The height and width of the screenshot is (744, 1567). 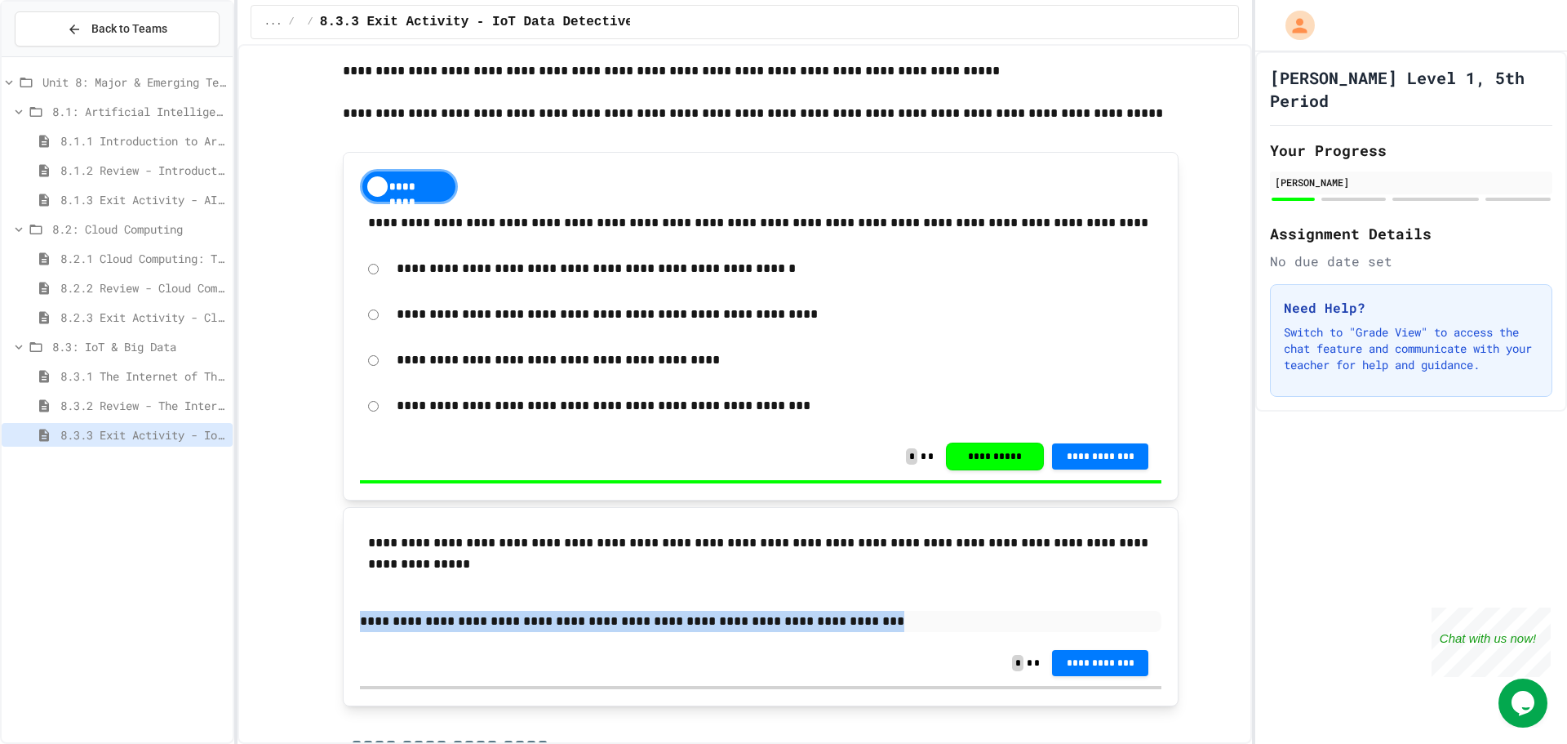 What do you see at coordinates (1411, 308) in the screenshot?
I see `h3: Need Help?` at bounding box center [1411, 308].